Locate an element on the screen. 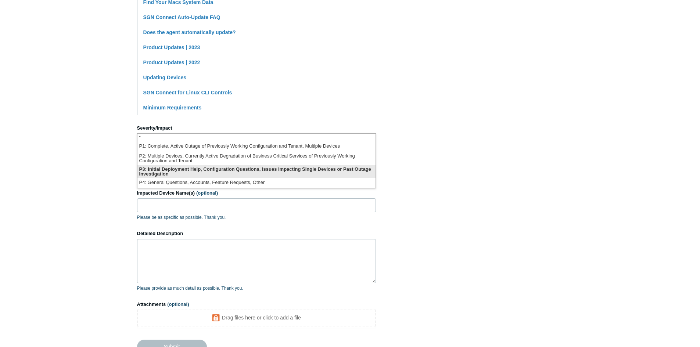 This screenshot has height=347, width=700. a: Product Updates | 2022 is located at coordinates (171, 62).